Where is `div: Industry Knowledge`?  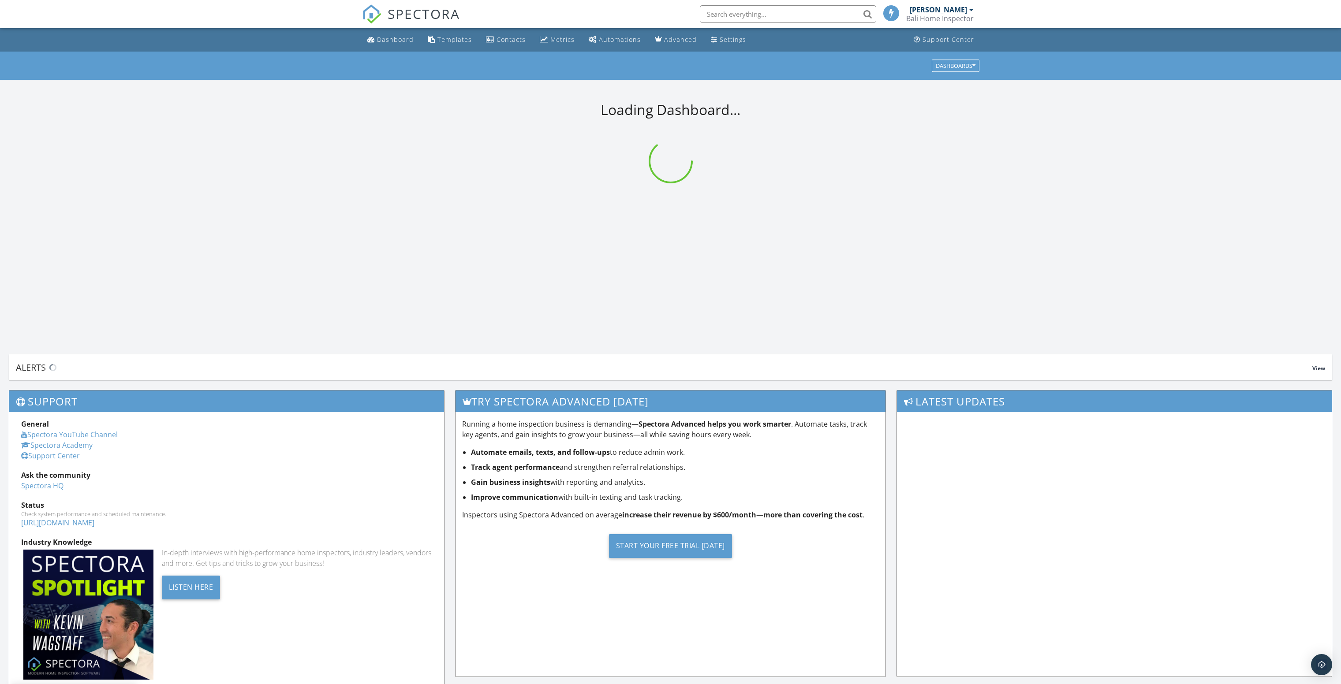 div: Industry Knowledge is located at coordinates (227, 542).